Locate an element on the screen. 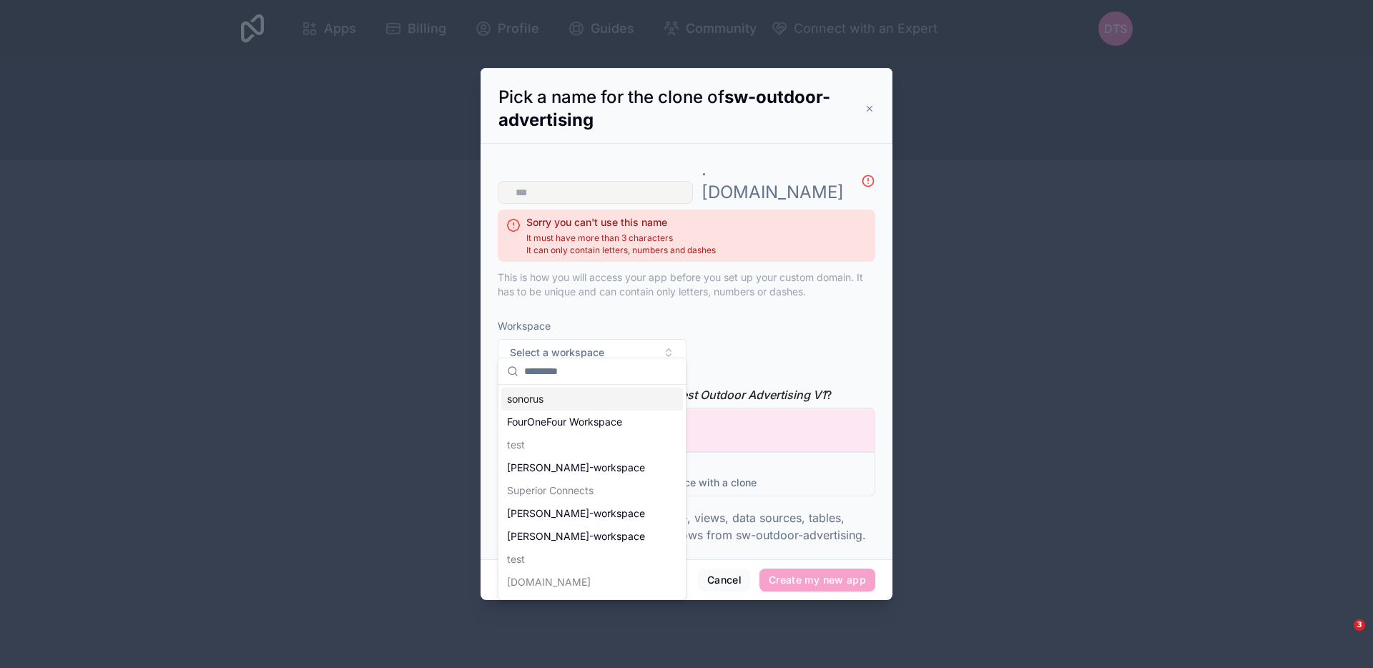 This screenshot has height=668, width=1373. div: sonorus is located at coordinates (592, 399).